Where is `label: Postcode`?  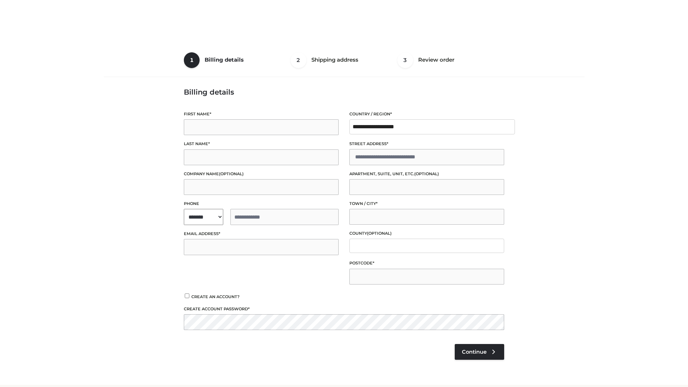
label: Postcode is located at coordinates (427, 263).